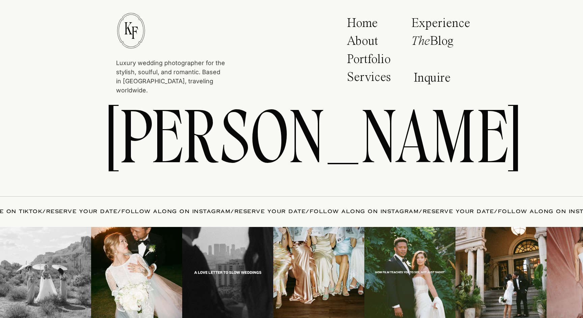 This screenshot has width=583, height=318. Describe the element at coordinates (228, 273) in the screenshot. I see `img: Hot take: your wedding isn’t a race or performance. Slow it down. Be in it. Feel it. That’s where...` at that location.